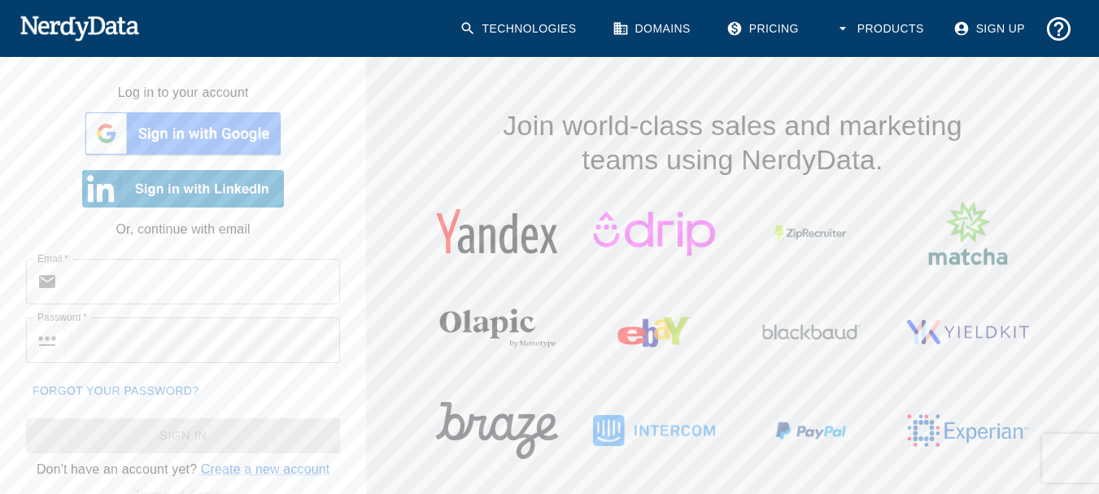 The image size is (1099, 494). What do you see at coordinates (654, 332) in the screenshot?
I see `img: eBay` at bounding box center [654, 332].